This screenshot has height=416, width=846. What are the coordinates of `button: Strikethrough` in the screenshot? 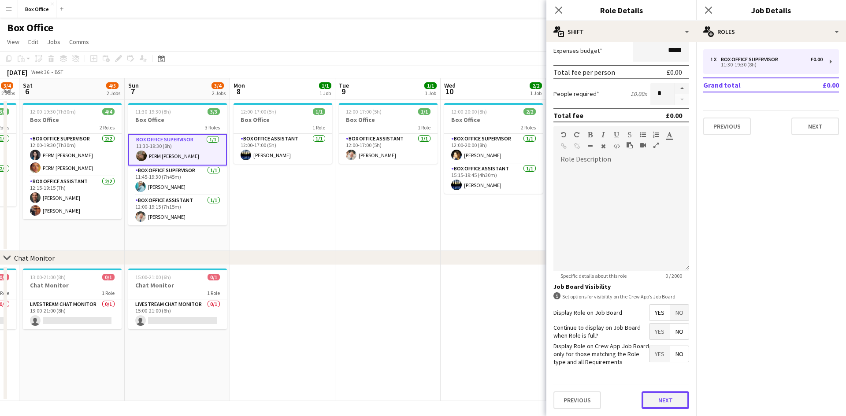 It's located at (630, 135).